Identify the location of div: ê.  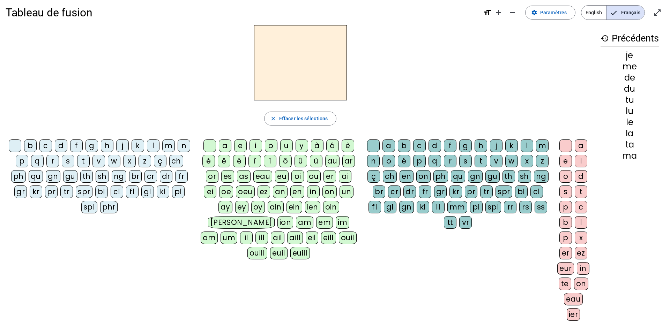
(224, 161).